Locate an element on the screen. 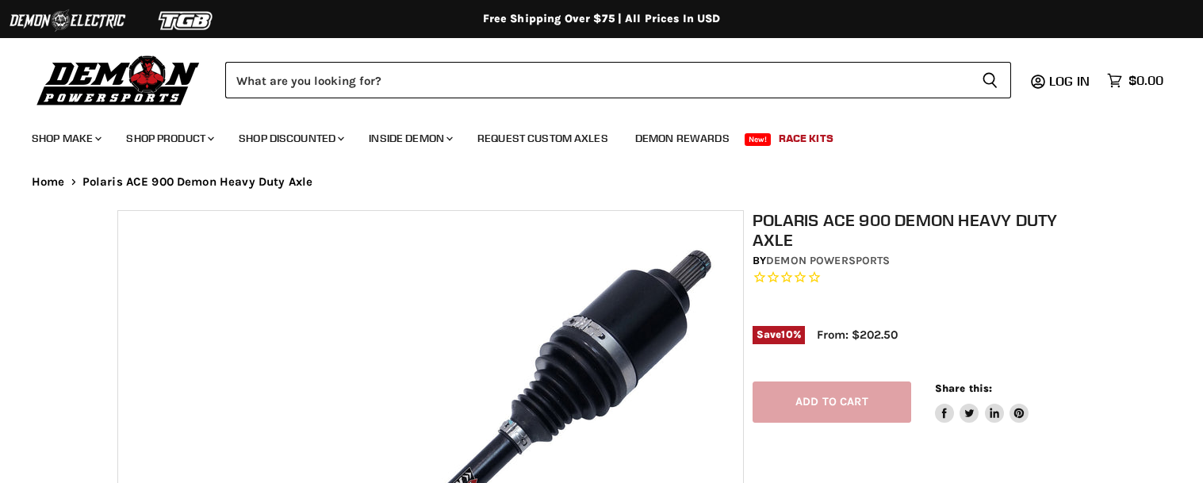  img: Demon Powersports is located at coordinates (118, 79).